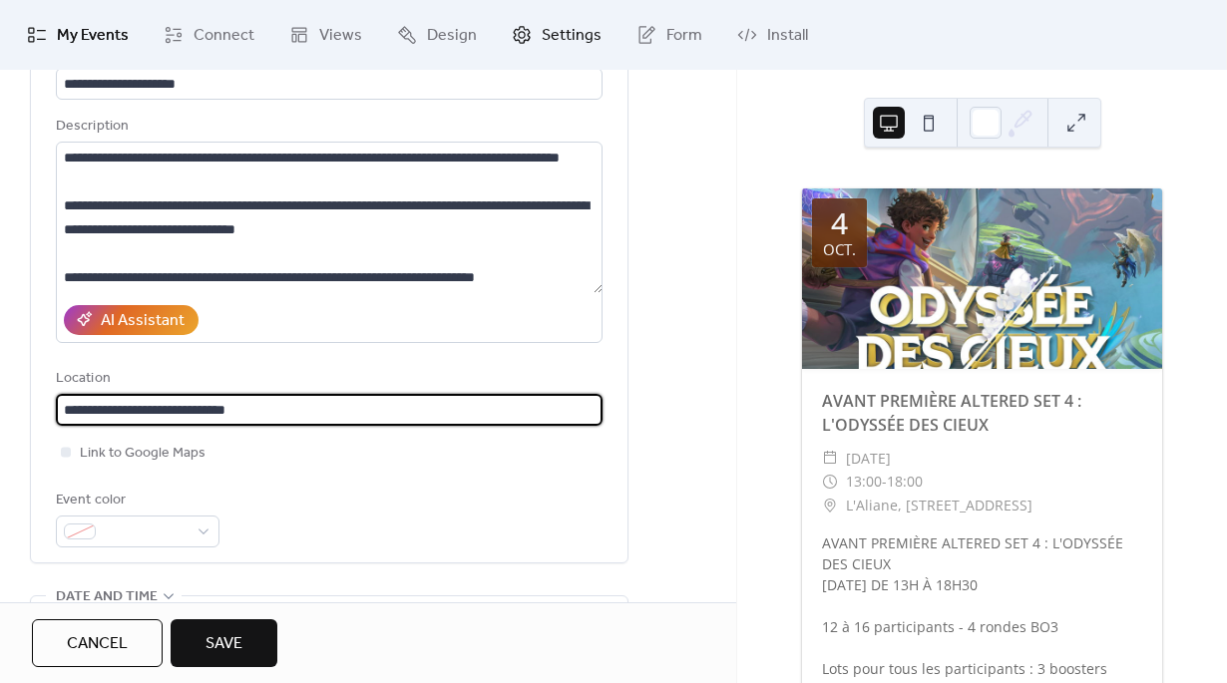  What do you see at coordinates (572, 36) in the screenshot?
I see `span: Settings` at bounding box center [572, 36].